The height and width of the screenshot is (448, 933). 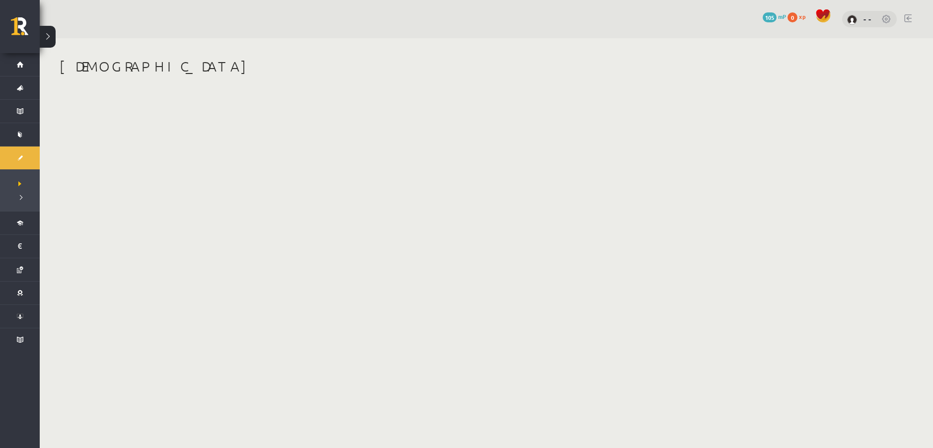 I want to click on a: 105 mP, so click(x=774, y=16).